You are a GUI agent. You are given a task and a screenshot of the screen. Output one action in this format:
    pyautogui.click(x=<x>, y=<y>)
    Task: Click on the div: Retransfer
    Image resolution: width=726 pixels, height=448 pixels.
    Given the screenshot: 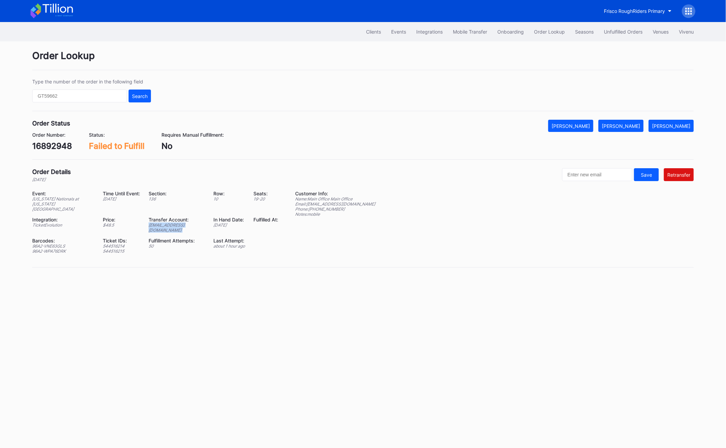 What is the action you would take?
    pyautogui.click(x=679, y=175)
    